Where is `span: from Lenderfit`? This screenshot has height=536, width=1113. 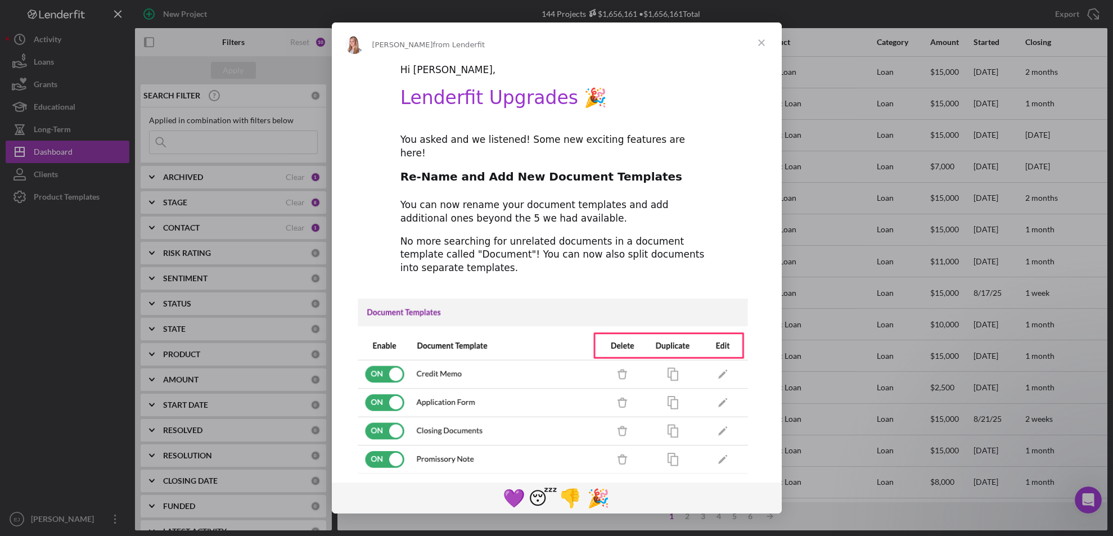 span: from Lenderfit is located at coordinates (459, 44).